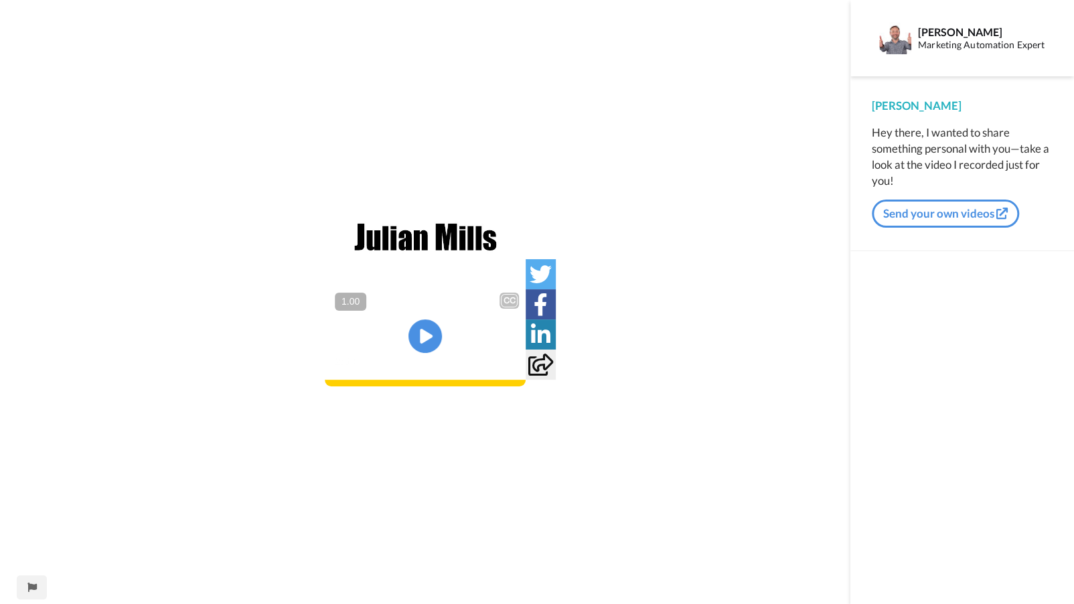 Image resolution: width=1074 pixels, height=604 pixels. Describe the element at coordinates (945, 214) in the screenshot. I see `button: Send your own videos` at that location.